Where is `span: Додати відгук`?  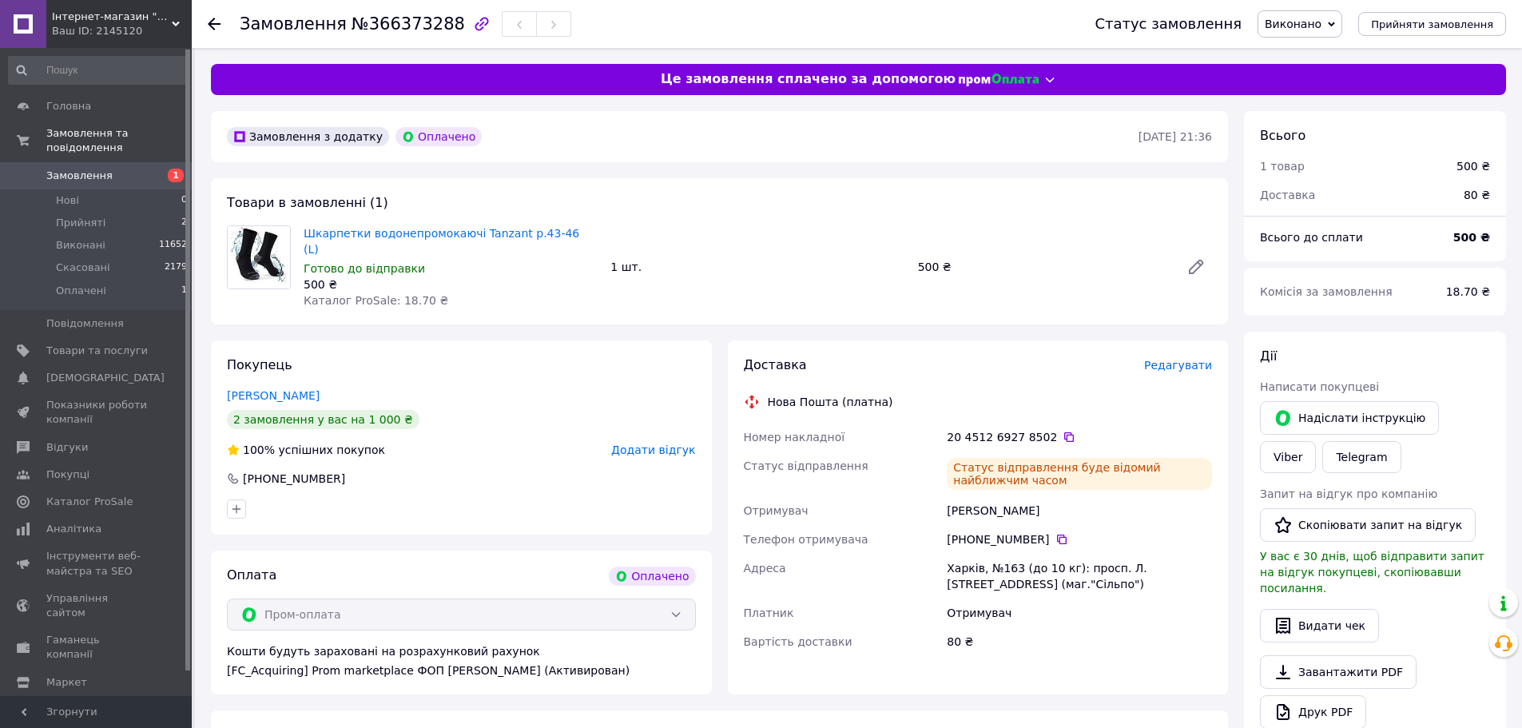 span: Додати відгук is located at coordinates (653, 450).